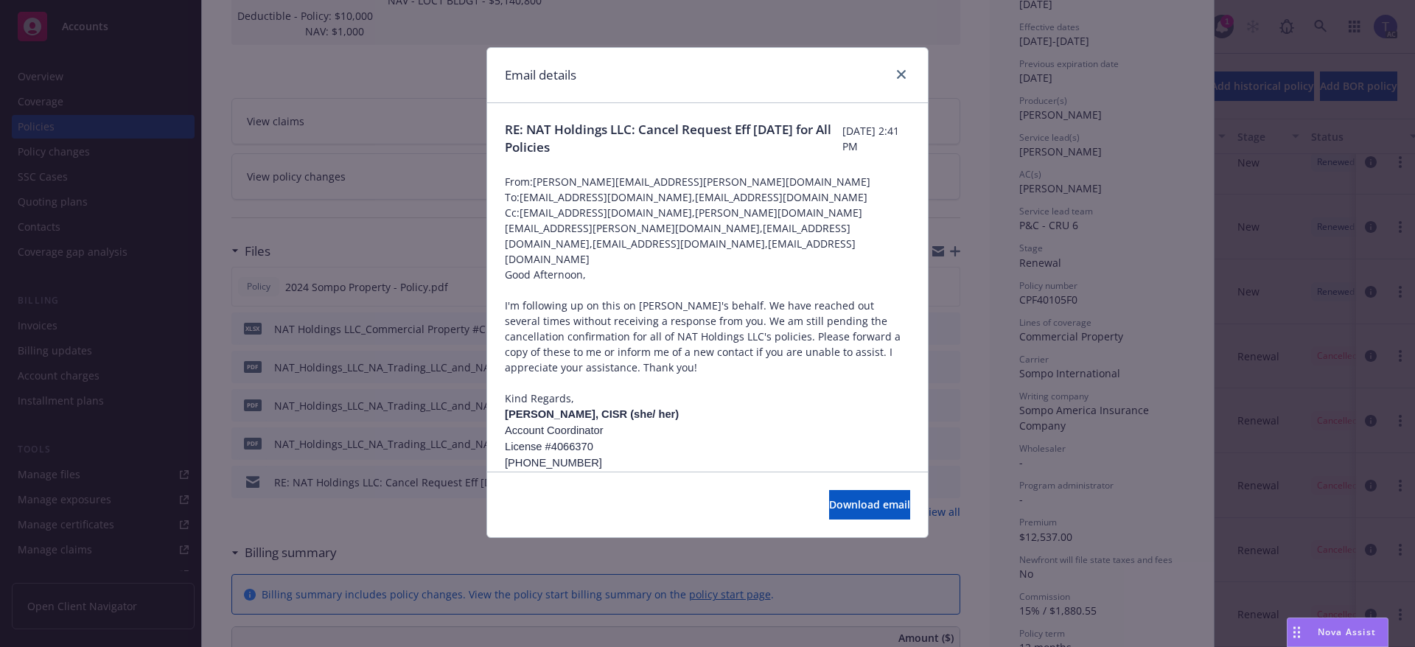 Image resolution: width=1415 pixels, height=647 pixels. I want to click on div: Drag to move, so click(1296, 632).